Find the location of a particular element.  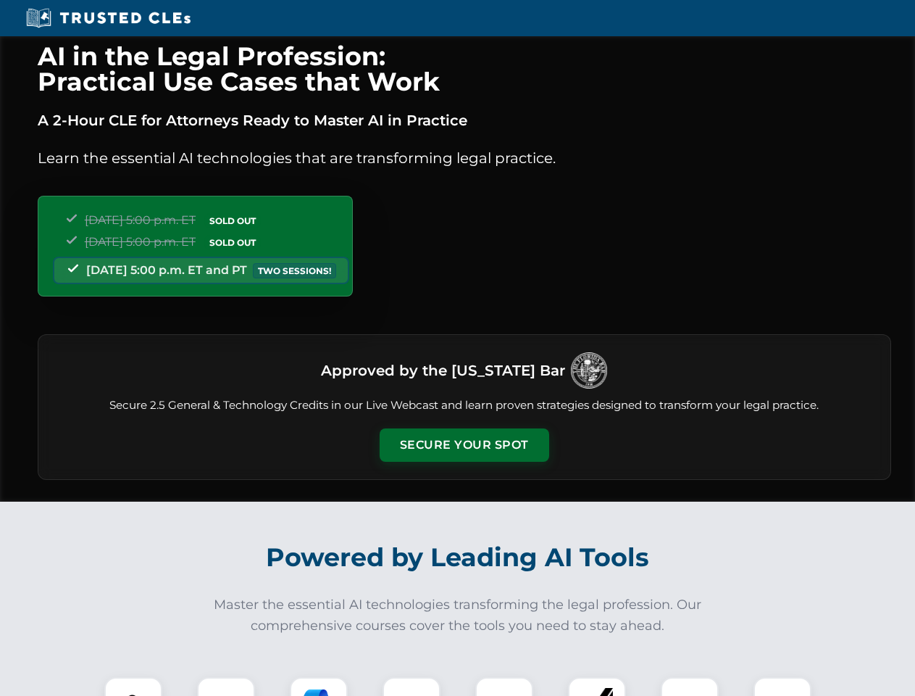

img: Logo is located at coordinates (589, 370).